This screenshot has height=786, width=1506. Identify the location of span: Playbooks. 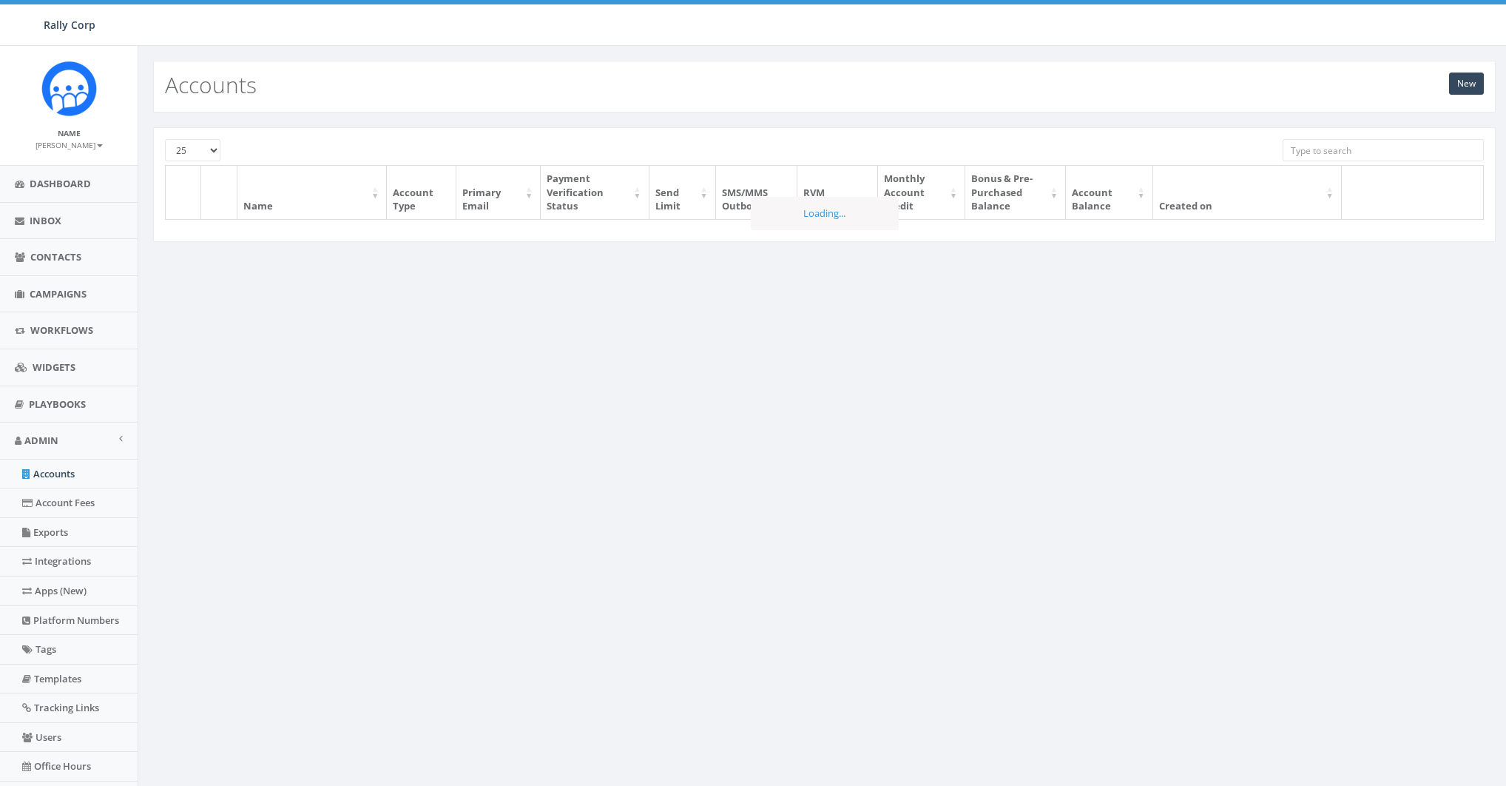
(57, 404).